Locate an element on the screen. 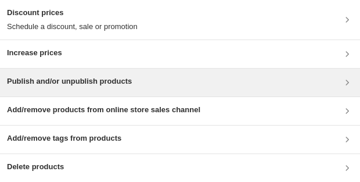  h3: Increase prices is located at coordinates (34, 53).